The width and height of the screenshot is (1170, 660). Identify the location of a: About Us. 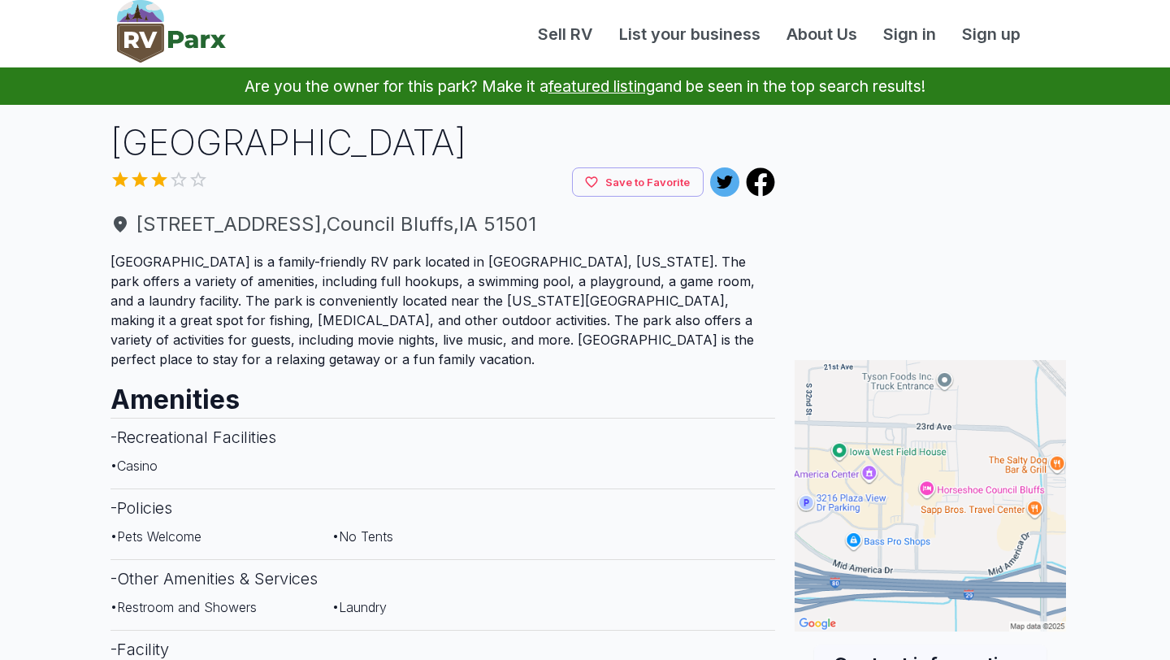
(821, 34).